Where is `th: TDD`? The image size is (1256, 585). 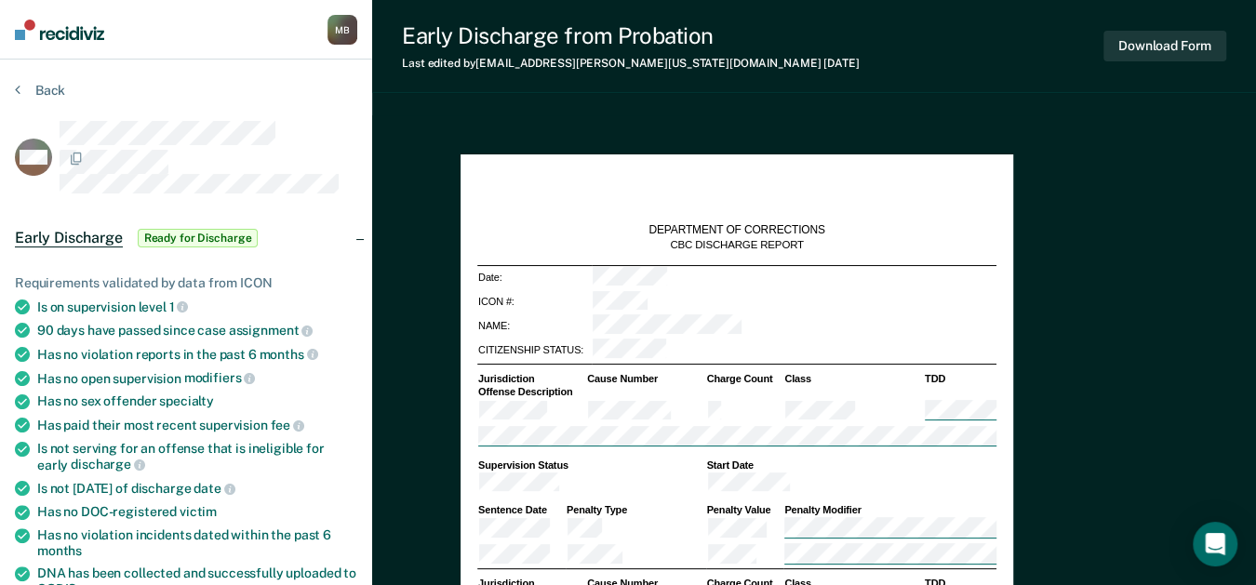 th: TDD is located at coordinates (960, 379).